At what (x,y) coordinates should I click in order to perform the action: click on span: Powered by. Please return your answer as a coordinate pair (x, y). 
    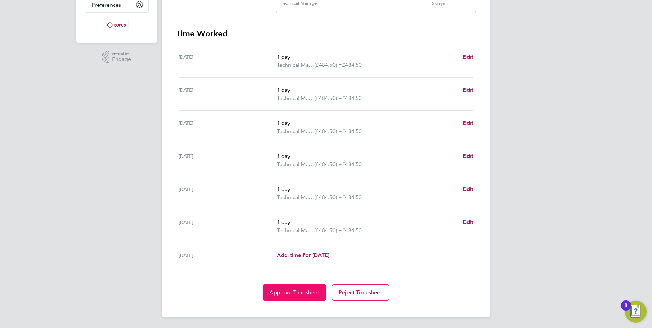
    Looking at the image, I should click on (121, 54).